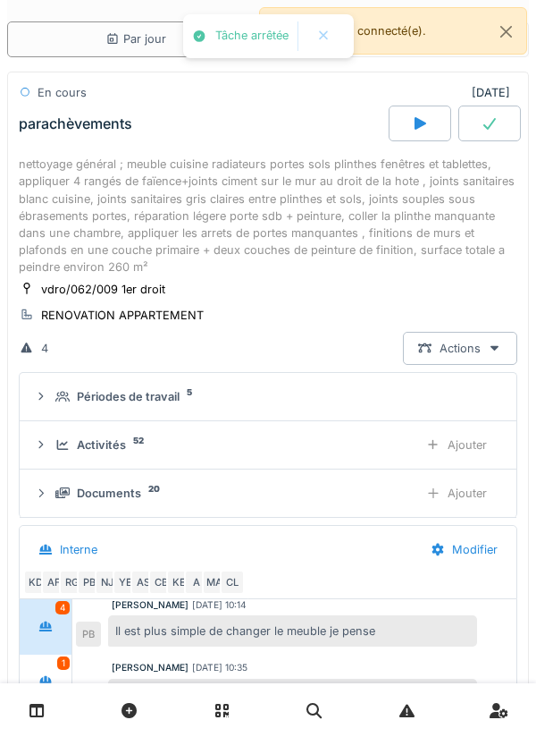  What do you see at coordinates (292, 694) in the screenshot?
I see `div: Toutes les portes et fenêtres sont réglées et lubrifiées` at bounding box center [292, 694].